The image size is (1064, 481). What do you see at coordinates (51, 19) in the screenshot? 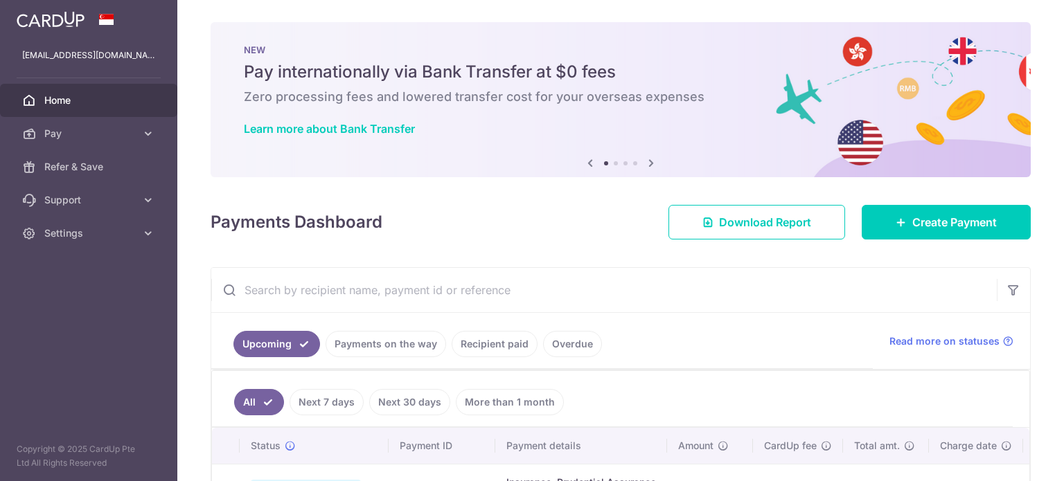
I see `img: CardUp` at bounding box center [51, 19].